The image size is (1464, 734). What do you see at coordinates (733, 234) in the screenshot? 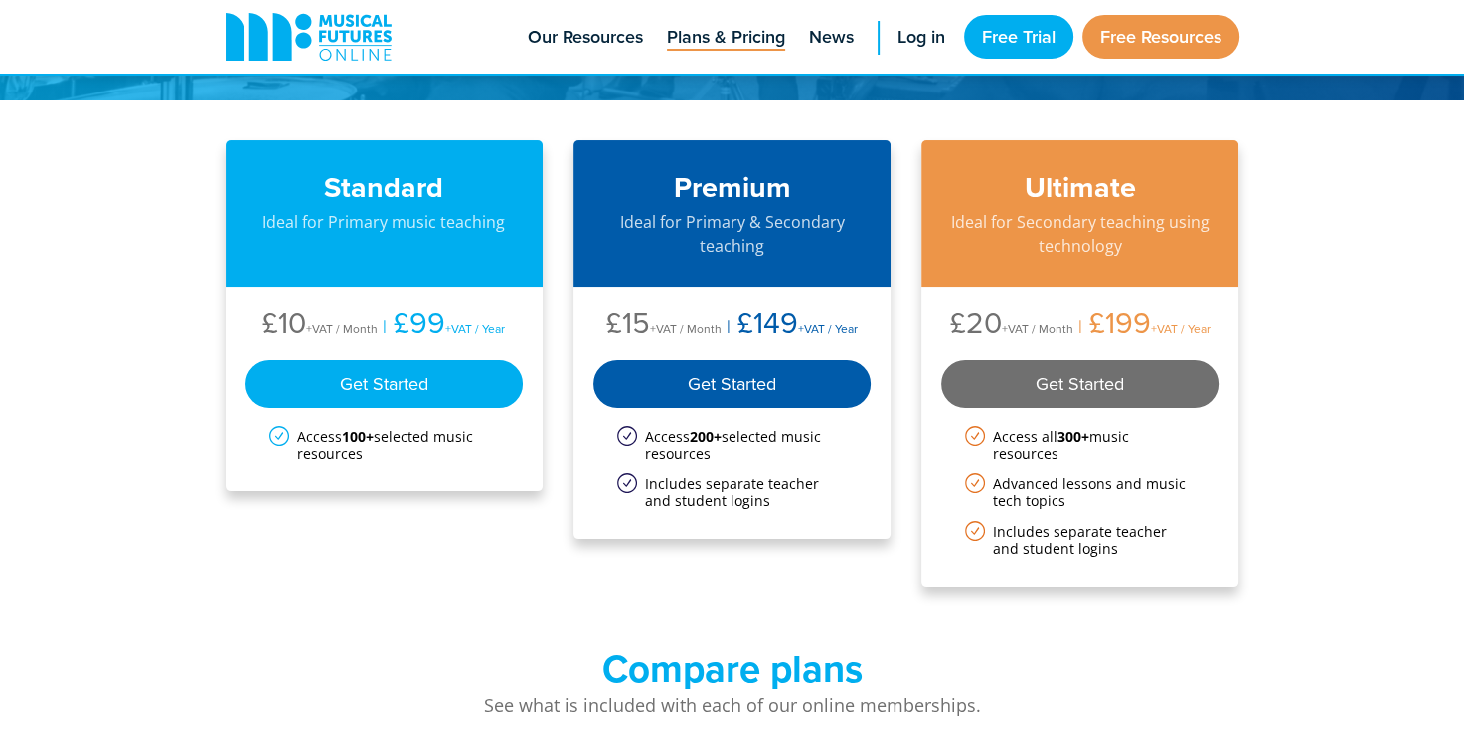
I see `p: Ideal for Primary & Secondary teaching` at bounding box center [733, 234].